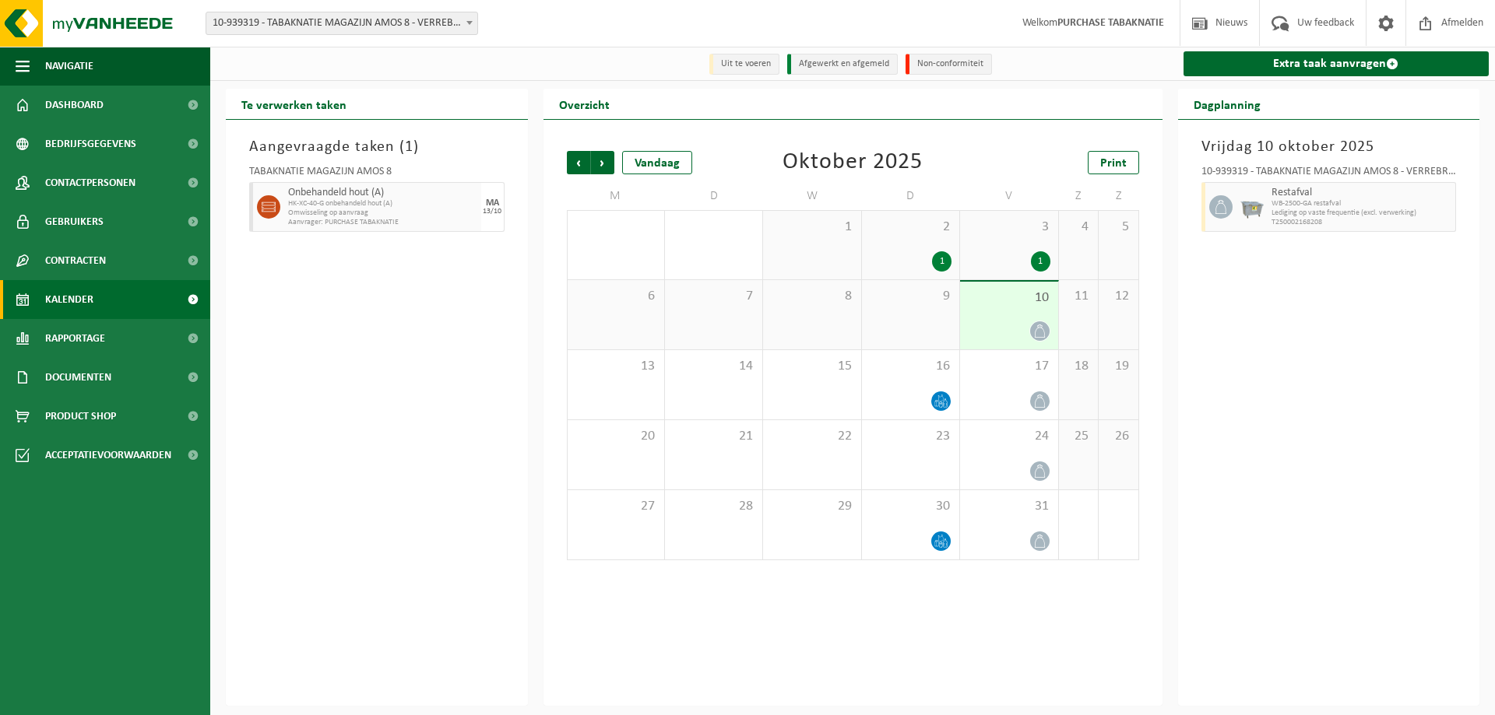  What do you see at coordinates (1336, 64) in the screenshot?
I see `a: Extra taak aanvragen` at bounding box center [1336, 64].